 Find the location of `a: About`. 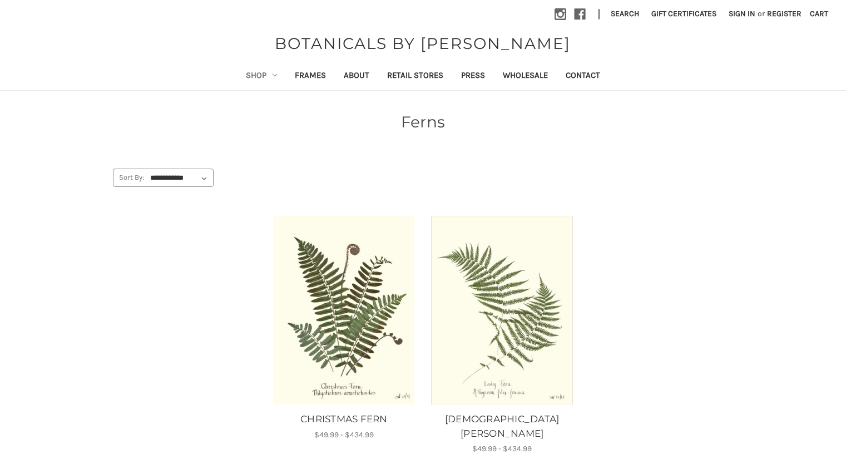

a: About is located at coordinates (357, 76).